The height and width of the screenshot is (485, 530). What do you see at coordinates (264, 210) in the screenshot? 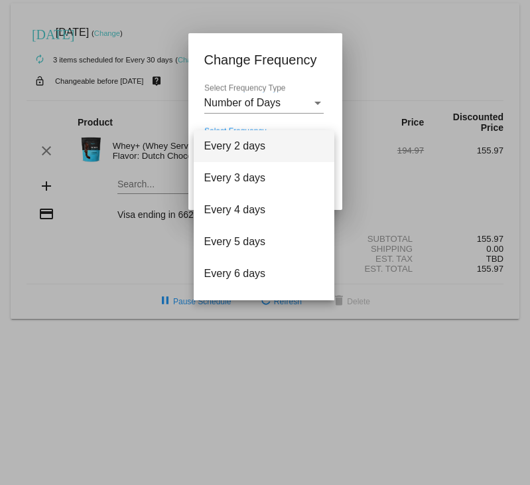
I see `span: Every 4 days` at bounding box center [264, 210].